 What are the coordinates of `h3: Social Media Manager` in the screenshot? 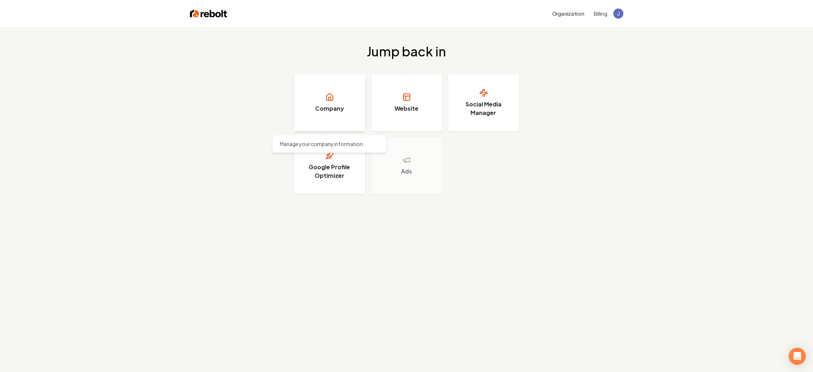 It's located at (484, 108).